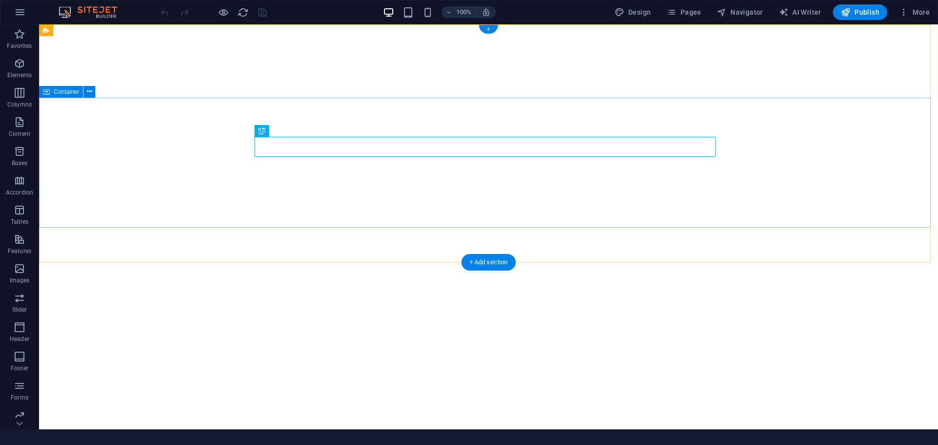 This screenshot has width=938, height=445. Describe the element at coordinates (66, 92) in the screenshot. I see `span: Container` at that location.